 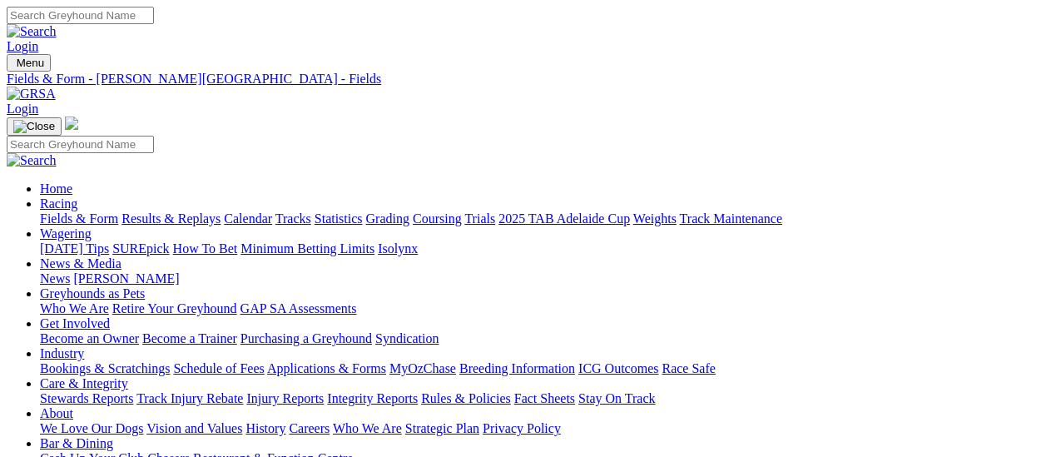 I want to click on a: Grading, so click(x=388, y=218).